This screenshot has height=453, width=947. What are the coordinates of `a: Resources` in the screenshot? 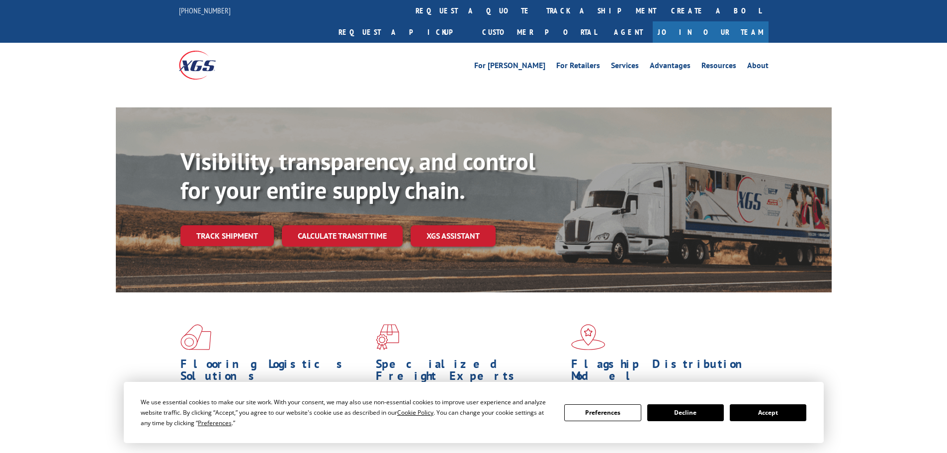 It's located at (719, 67).